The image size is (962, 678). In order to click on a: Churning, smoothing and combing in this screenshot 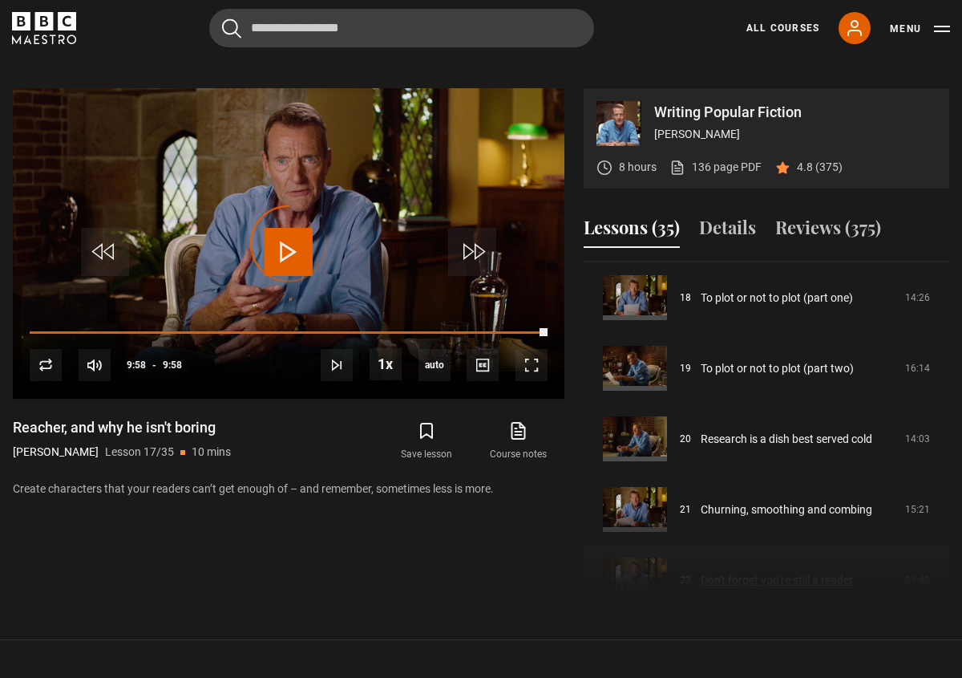, I will do `click(787, 509)`.